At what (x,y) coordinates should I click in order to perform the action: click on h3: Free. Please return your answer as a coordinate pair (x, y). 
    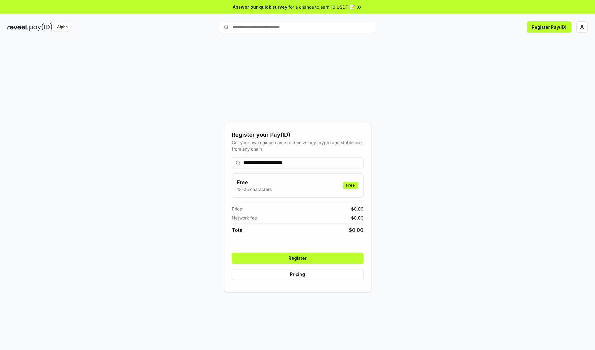
    Looking at the image, I should click on (254, 182).